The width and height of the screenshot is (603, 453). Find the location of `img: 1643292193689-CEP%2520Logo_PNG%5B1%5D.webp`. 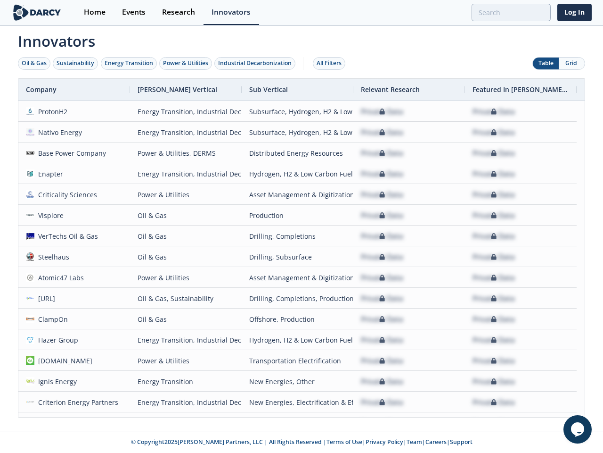

img: 1643292193689-CEP%2520Logo_PNG%5B1%5D.webp is located at coordinates (30, 402).